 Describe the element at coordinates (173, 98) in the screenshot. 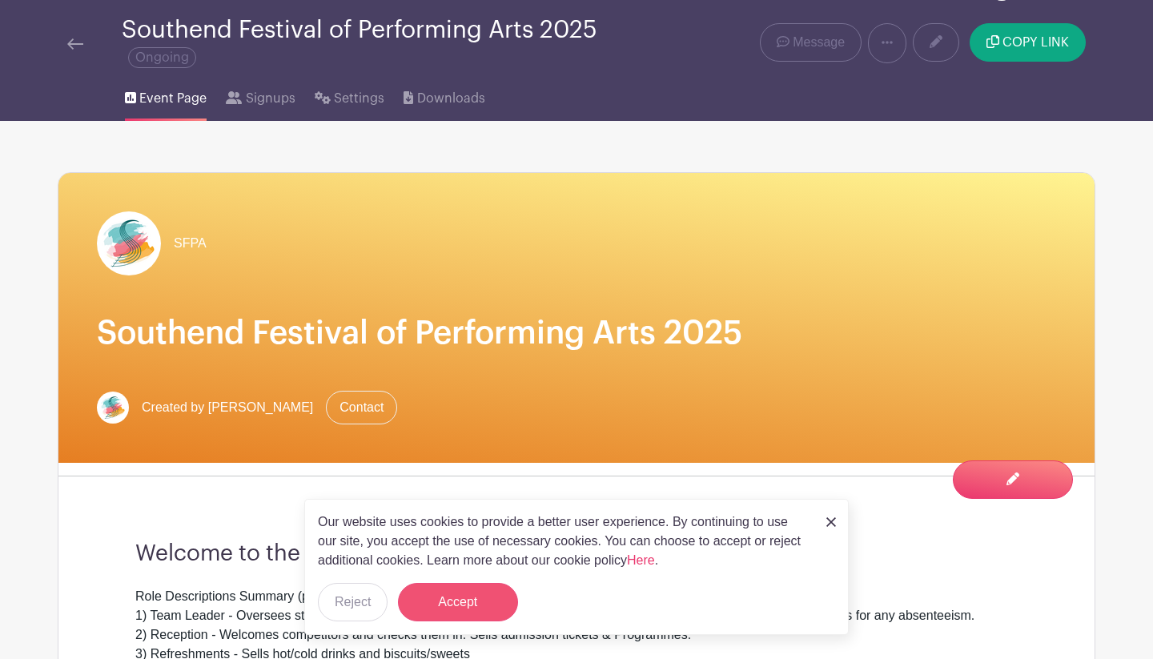

I see `span: Event Page` at that location.